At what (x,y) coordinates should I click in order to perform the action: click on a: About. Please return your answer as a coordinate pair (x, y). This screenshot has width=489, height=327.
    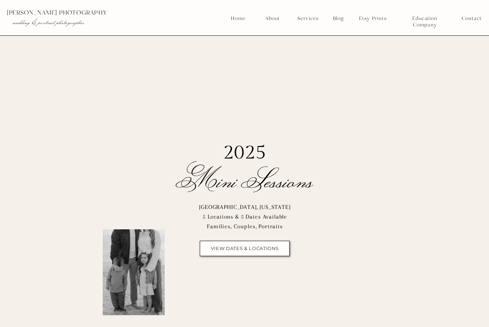
    Looking at the image, I should click on (272, 19).